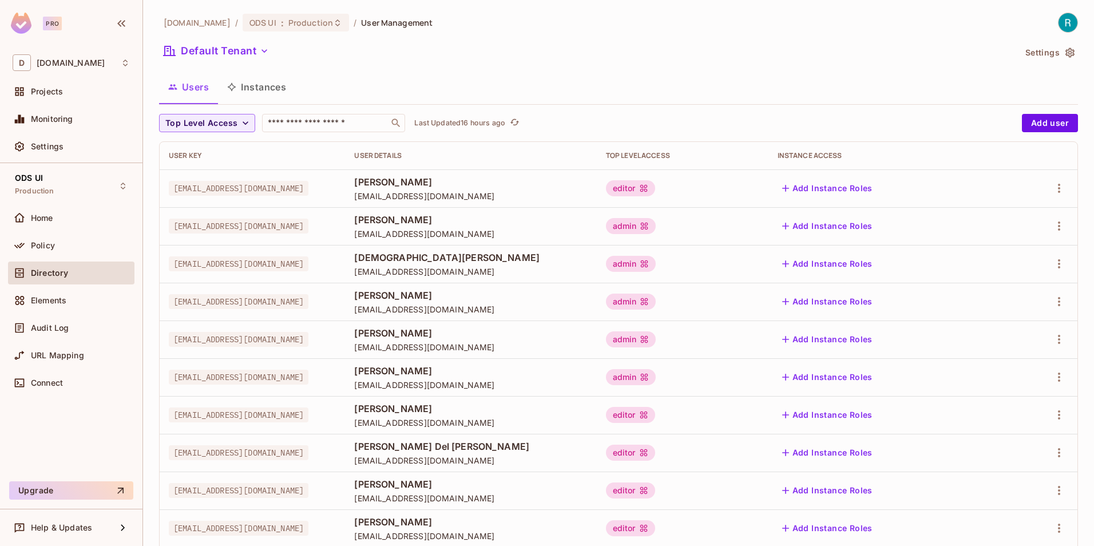  I want to click on button: Add user, so click(1050, 123).